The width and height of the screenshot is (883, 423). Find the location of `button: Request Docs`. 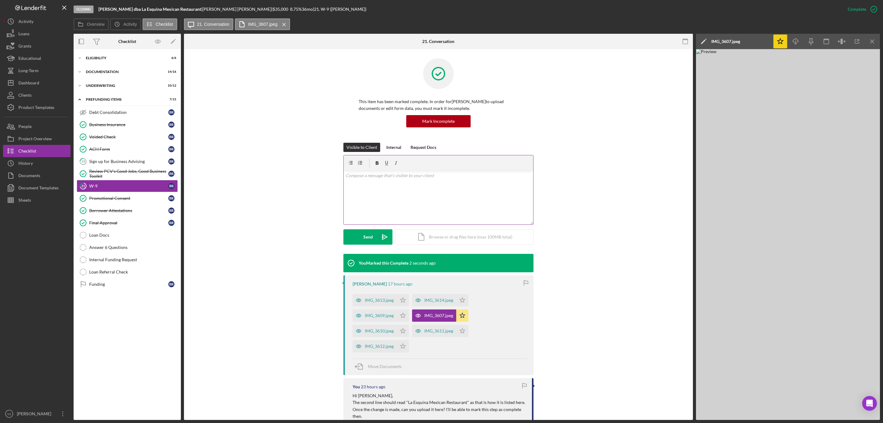

button: Request Docs is located at coordinates (423, 147).